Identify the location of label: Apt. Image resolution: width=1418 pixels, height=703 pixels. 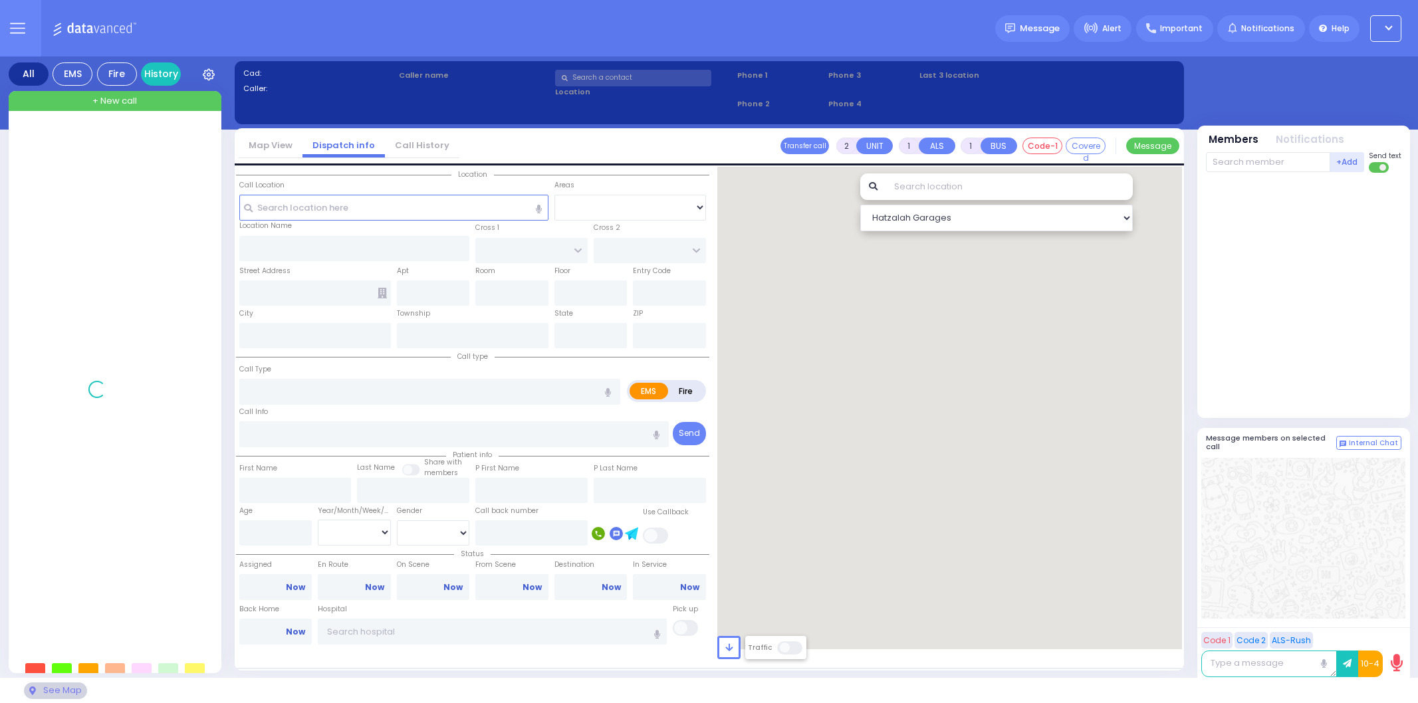
(403, 271).